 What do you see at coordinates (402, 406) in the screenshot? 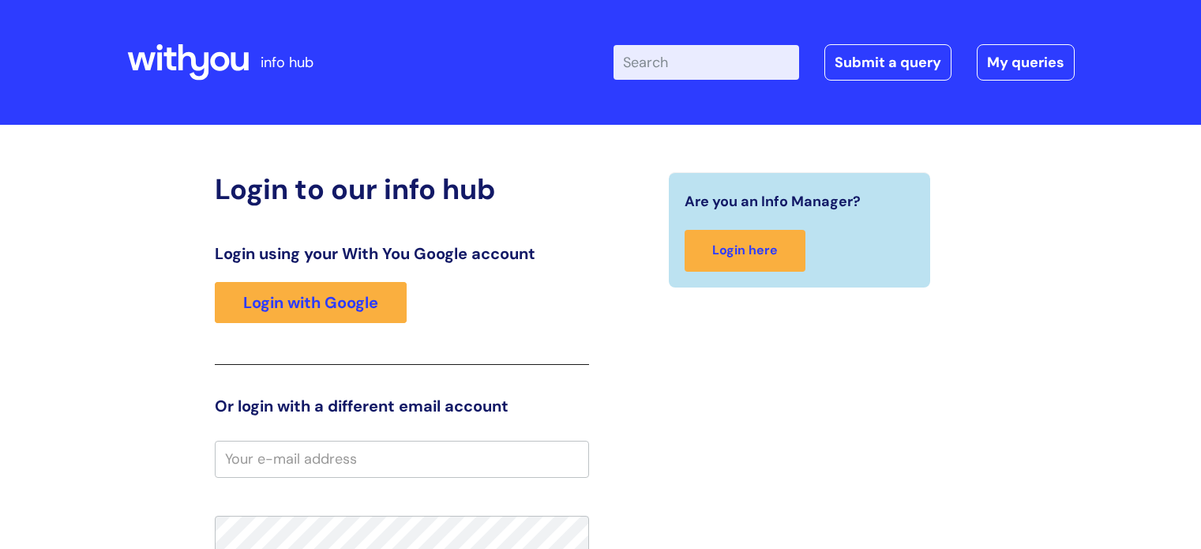
I see `h3: Or login with a different email account` at bounding box center [402, 406].